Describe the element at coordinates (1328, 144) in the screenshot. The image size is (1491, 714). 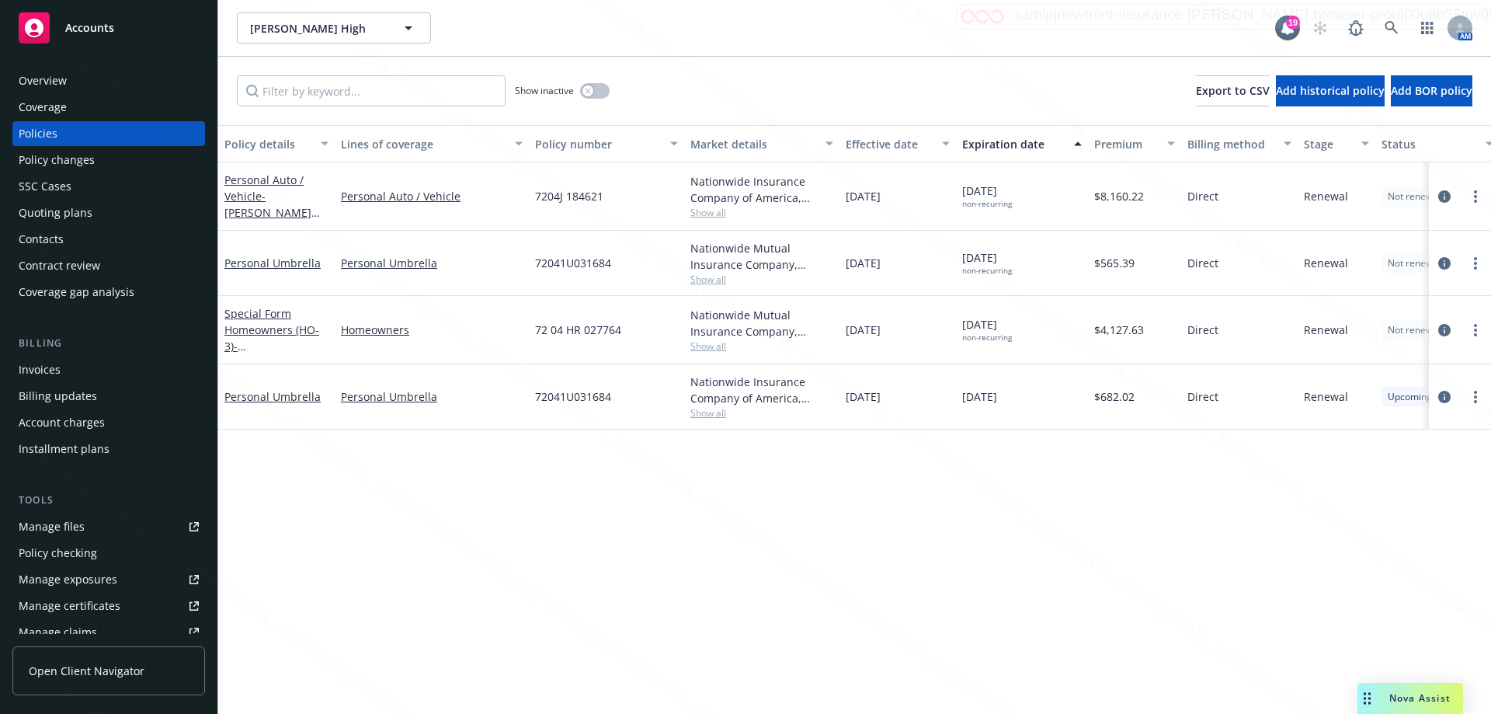
I see `div: Stage` at that location.